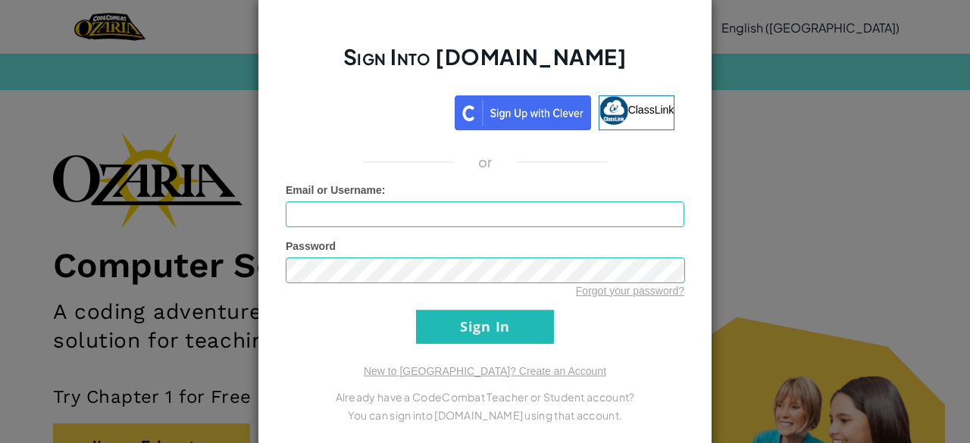 The height and width of the screenshot is (443, 970). What do you see at coordinates (523, 113) in the screenshot?
I see `img: clever_sso_button@2x.png` at bounding box center [523, 113].